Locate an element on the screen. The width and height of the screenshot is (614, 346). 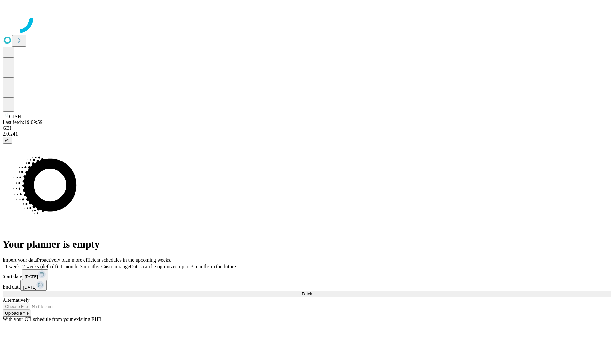
span: Fetch is located at coordinates (307, 293).